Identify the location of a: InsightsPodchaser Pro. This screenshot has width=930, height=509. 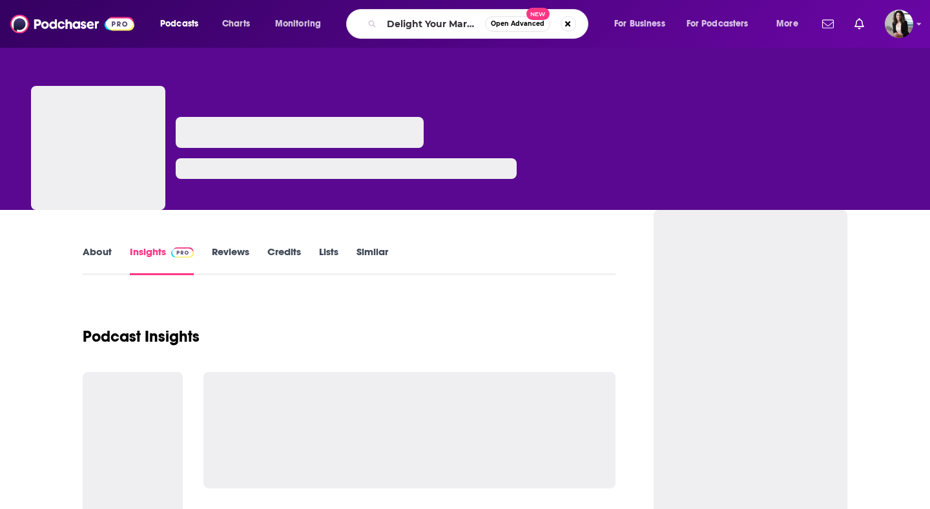
(161, 260).